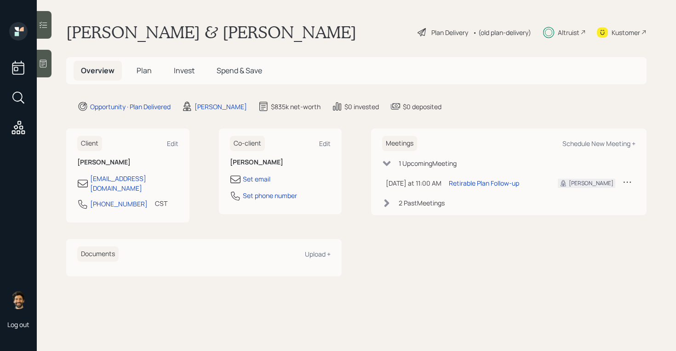 This screenshot has height=351, width=676. What do you see at coordinates (318, 254) in the screenshot?
I see `div: Upload +` at bounding box center [318, 254].